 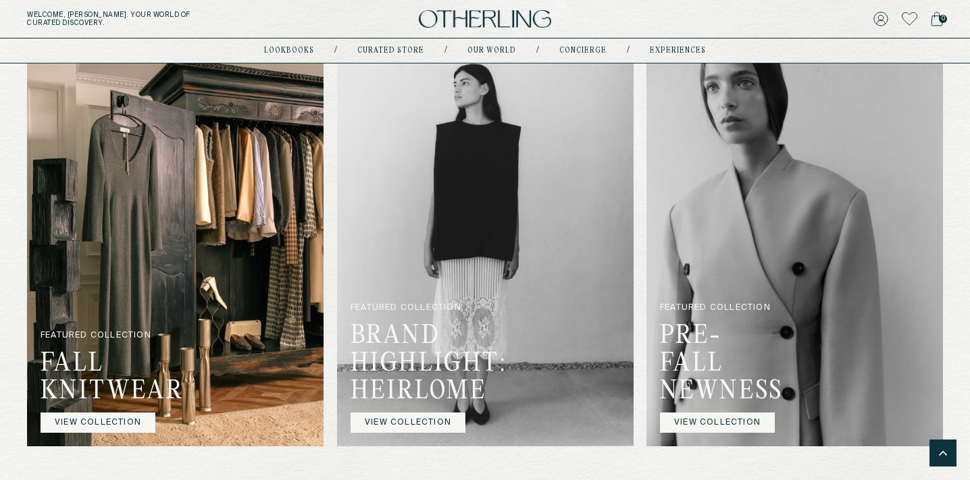 What do you see at coordinates (101, 382) in the screenshot?
I see `h2: FALL KNITWEAR` at bounding box center [101, 382].